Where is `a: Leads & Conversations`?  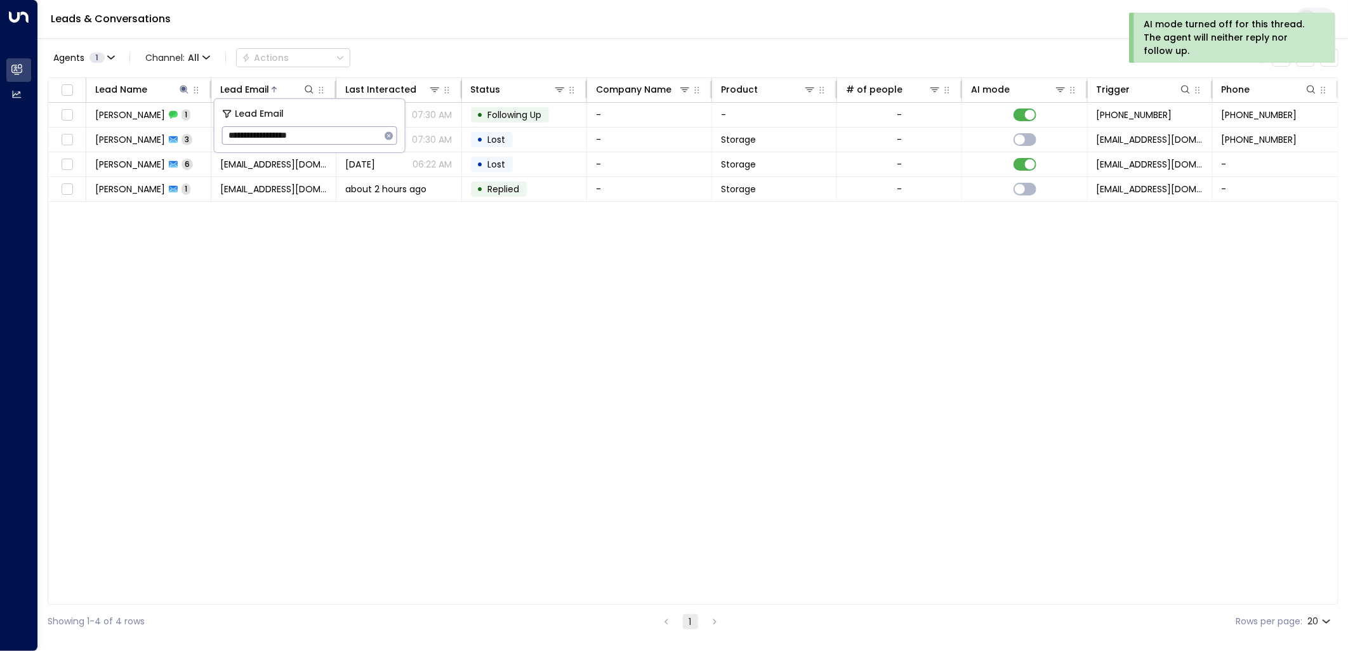 a: Leads & Conversations is located at coordinates (110, 18).